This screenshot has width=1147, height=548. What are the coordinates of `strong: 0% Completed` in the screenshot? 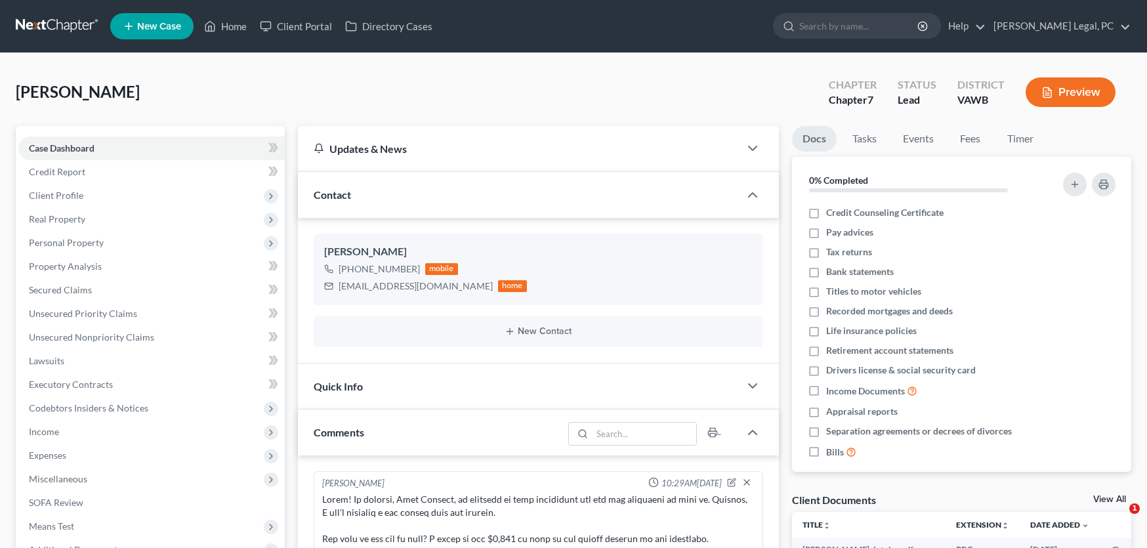 It's located at (838, 180).